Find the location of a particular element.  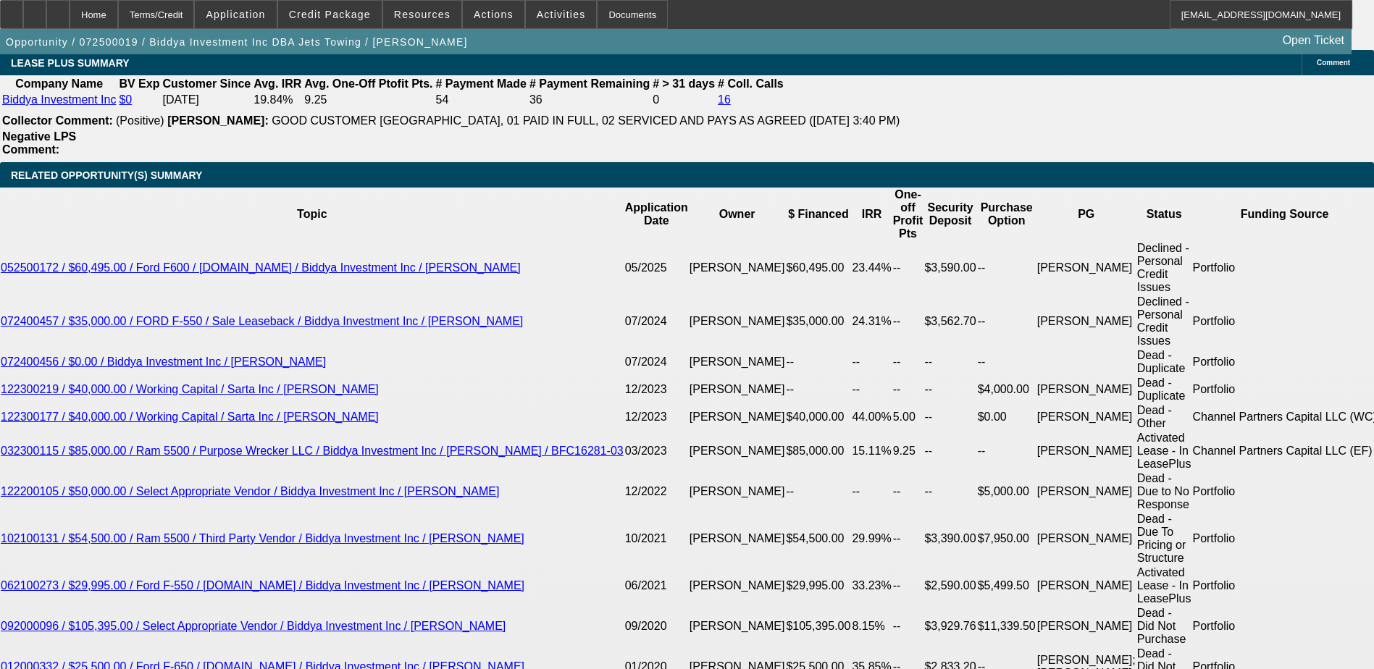

a: Open Ticket is located at coordinates (1313, 41).